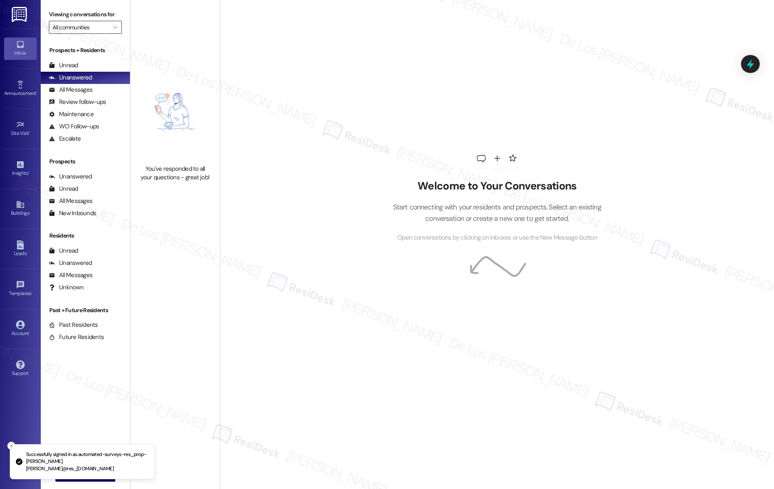 Image resolution: width=774 pixels, height=489 pixels. Describe the element at coordinates (175, 112) in the screenshot. I see `img: empty-state` at that location.